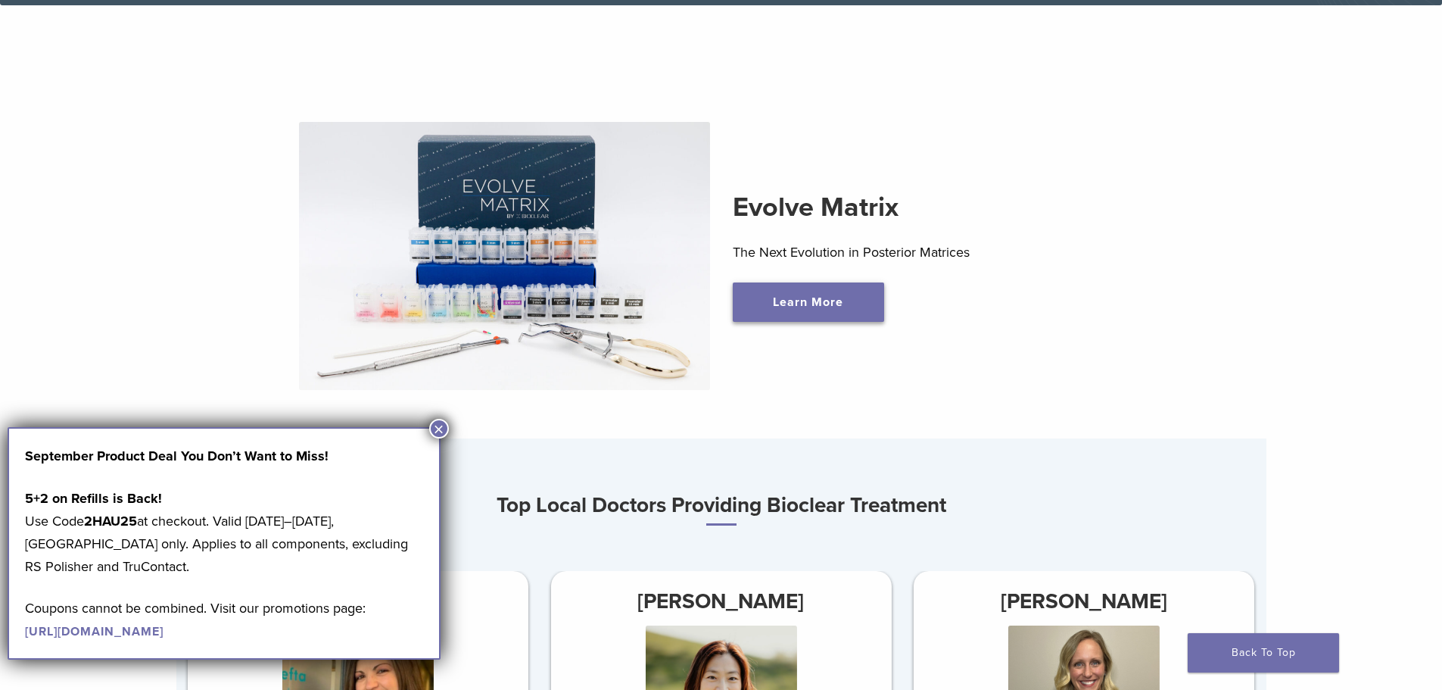 The width and height of the screenshot is (1442, 690). What do you see at coordinates (439, 428) in the screenshot?
I see `button: Close` at bounding box center [439, 428].